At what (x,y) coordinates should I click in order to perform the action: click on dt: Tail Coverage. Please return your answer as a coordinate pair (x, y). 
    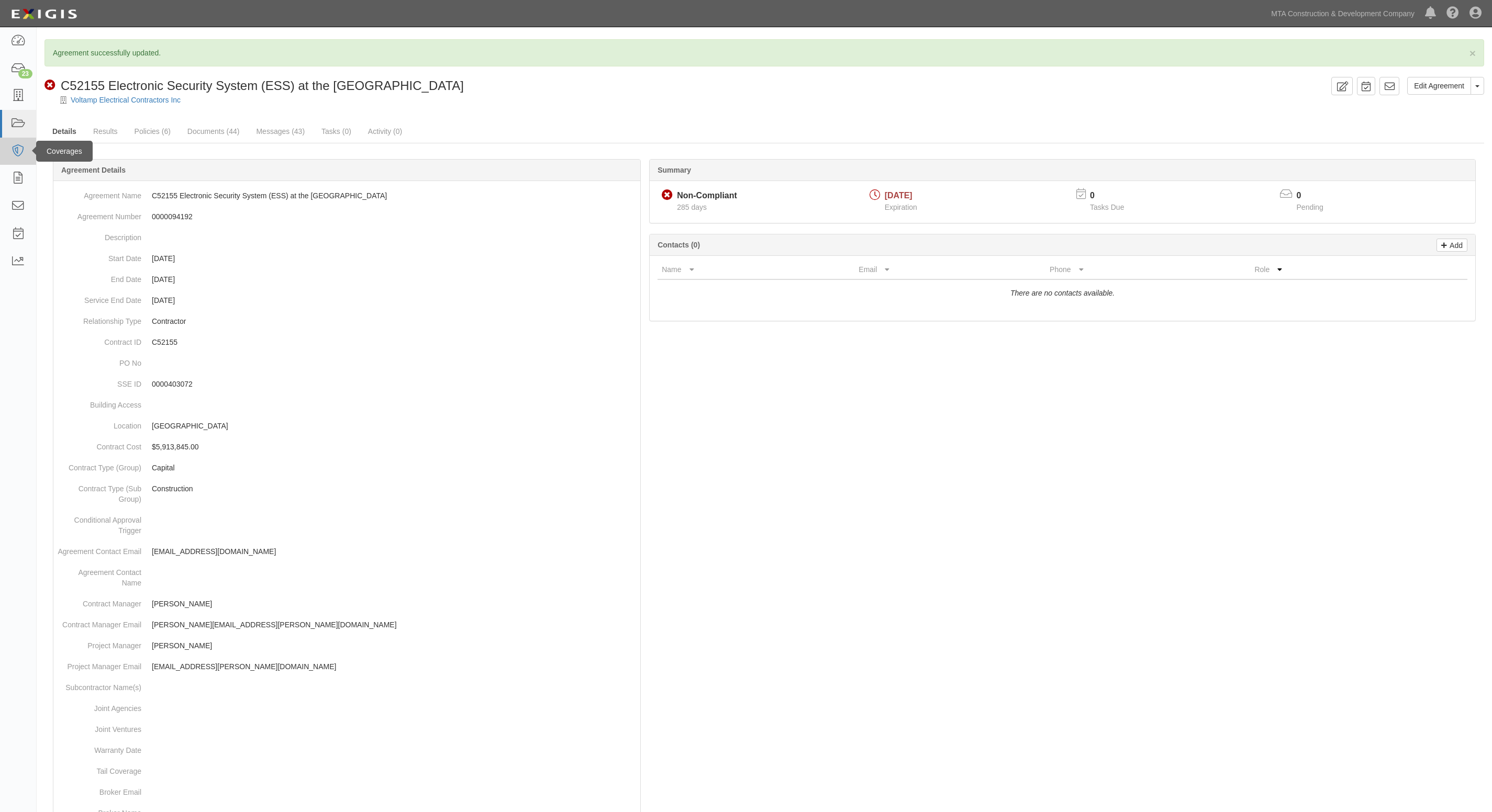
    Looking at the image, I should click on (100, 768).